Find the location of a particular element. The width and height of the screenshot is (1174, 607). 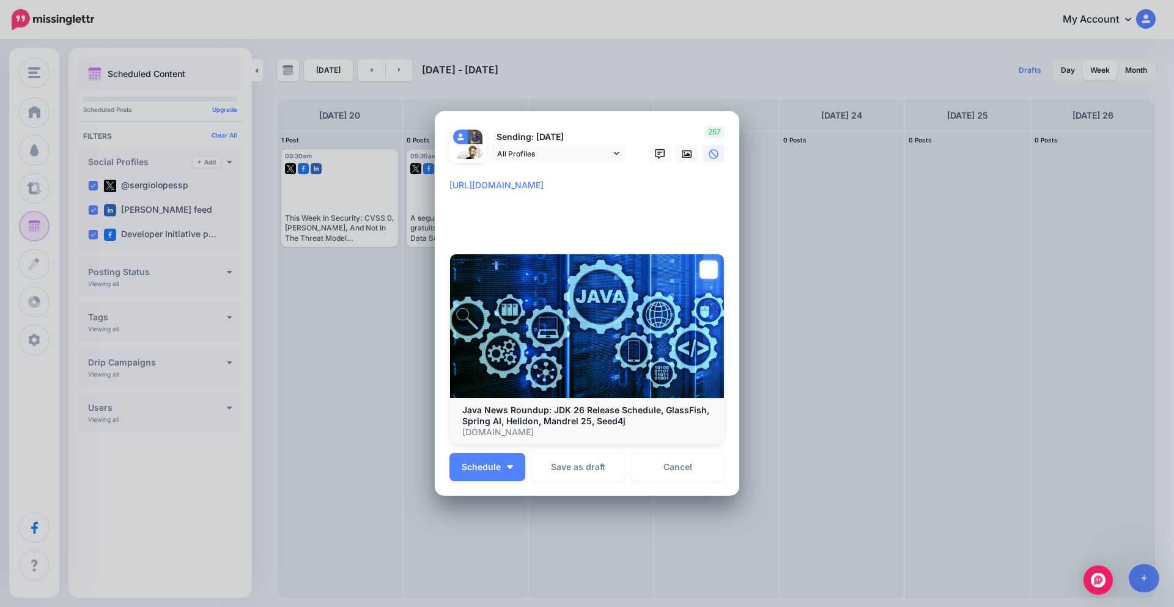

img: arrow-down-white.png is located at coordinates (510, 467).